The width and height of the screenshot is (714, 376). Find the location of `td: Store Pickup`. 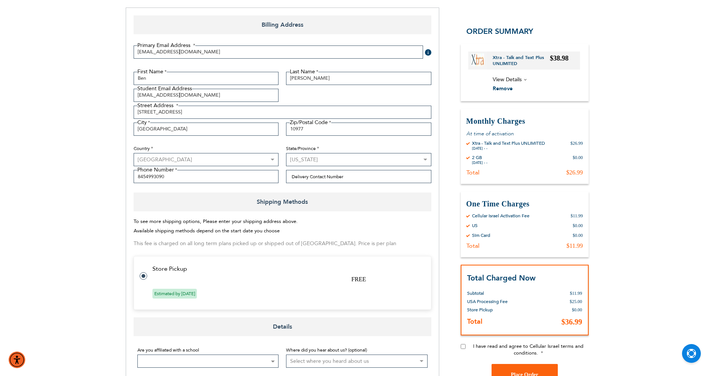

td: Store Pickup is located at coordinates (287, 269).